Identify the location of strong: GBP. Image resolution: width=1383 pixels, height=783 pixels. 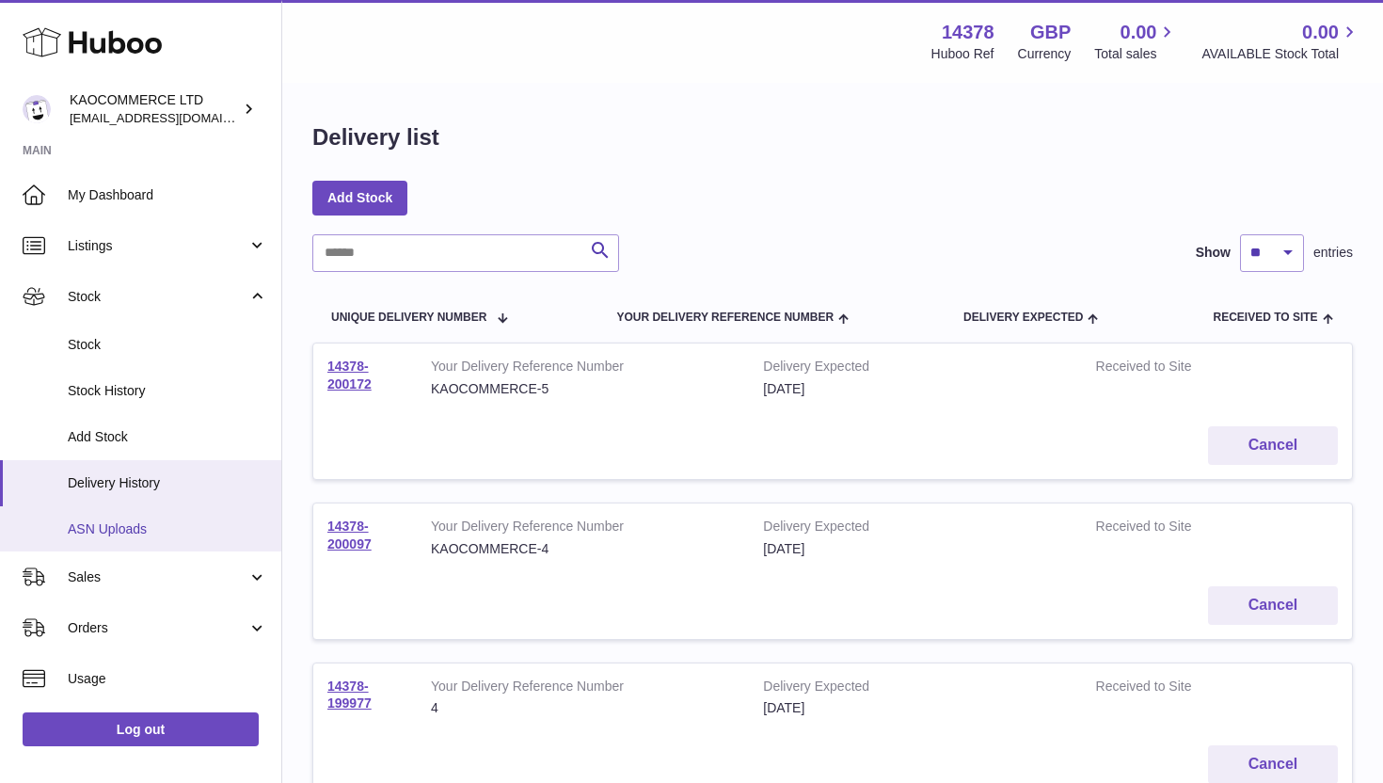
(1050, 32).